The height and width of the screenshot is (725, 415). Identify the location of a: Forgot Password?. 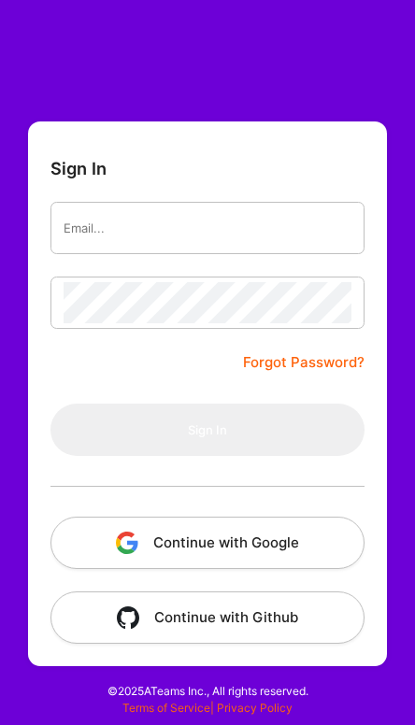
(304, 363).